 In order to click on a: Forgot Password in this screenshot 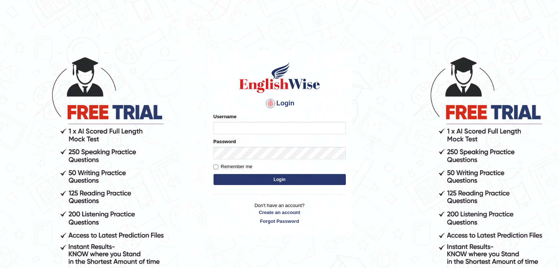, I will do `click(280, 221)`.